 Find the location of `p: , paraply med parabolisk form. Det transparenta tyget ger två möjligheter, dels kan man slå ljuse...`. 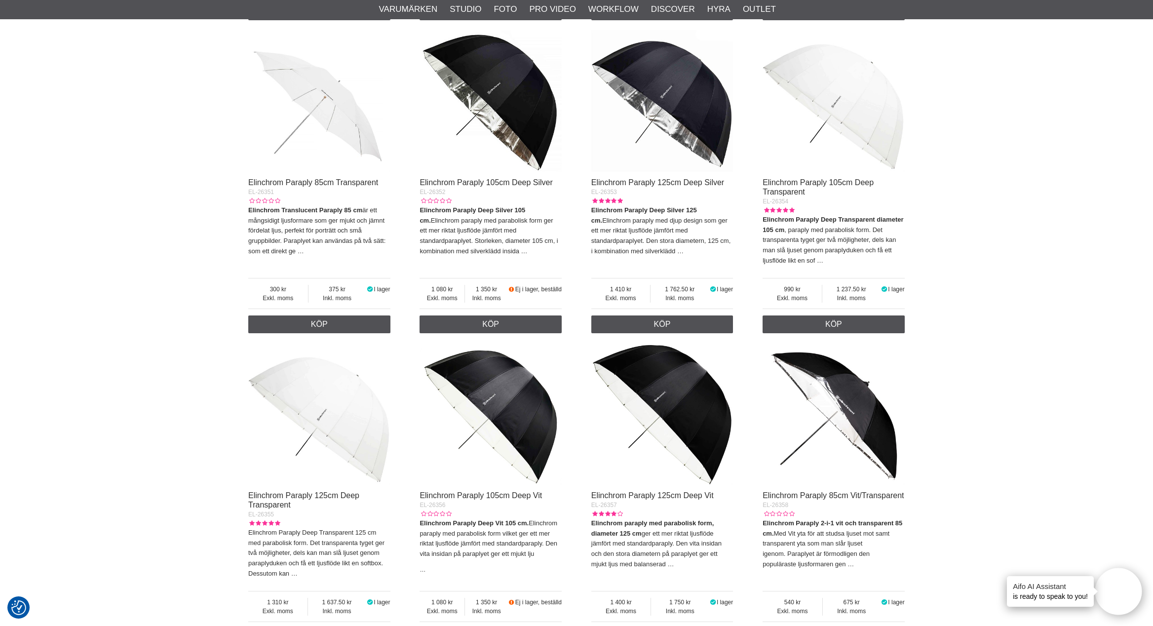

p: , paraply med parabolisk form. Det transparenta tyget ger två möjligheter, dels kan man slå ljuse... is located at coordinates (833, 240).